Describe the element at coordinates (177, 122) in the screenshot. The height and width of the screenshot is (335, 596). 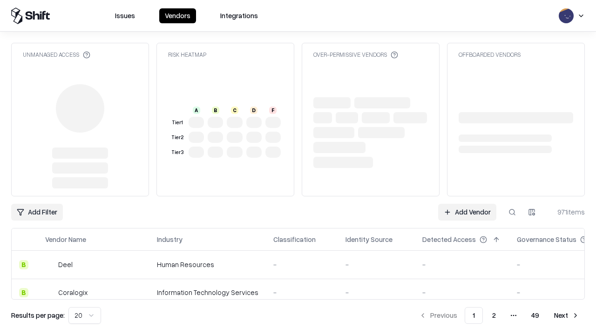
I see `div: Tier 1` at that location.